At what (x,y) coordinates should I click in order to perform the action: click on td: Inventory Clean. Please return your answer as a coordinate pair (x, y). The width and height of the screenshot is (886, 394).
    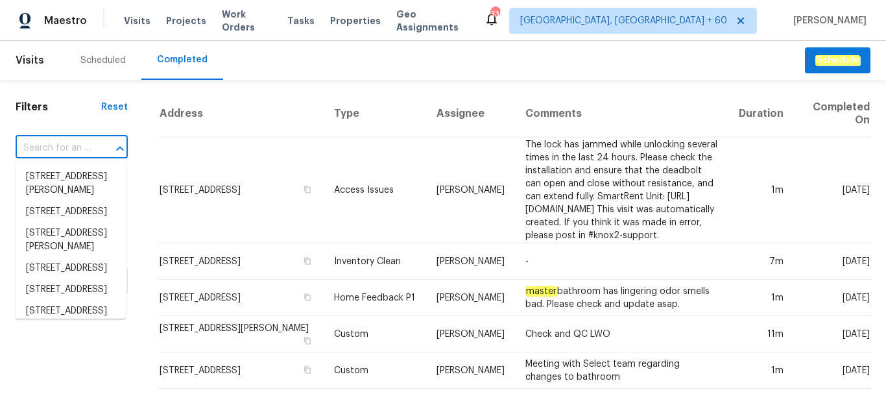
    Looking at the image, I should click on (375, 261).